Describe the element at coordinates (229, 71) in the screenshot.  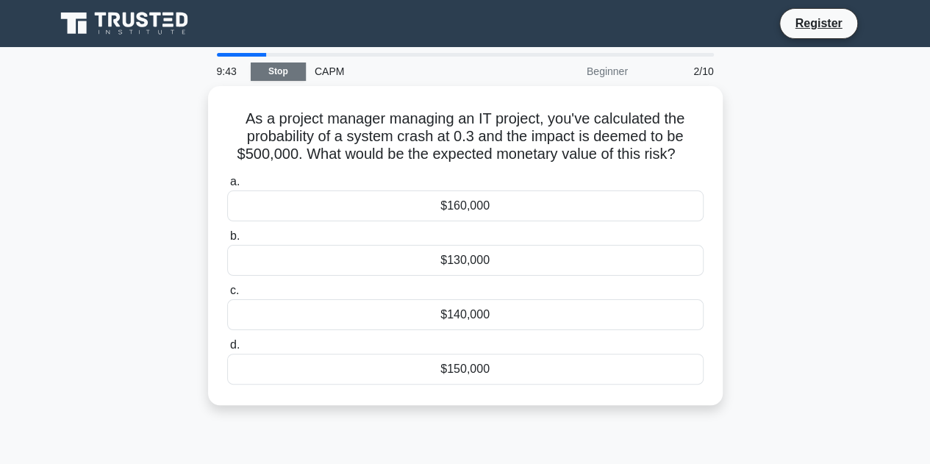
I see `div: 9:43` at that location.